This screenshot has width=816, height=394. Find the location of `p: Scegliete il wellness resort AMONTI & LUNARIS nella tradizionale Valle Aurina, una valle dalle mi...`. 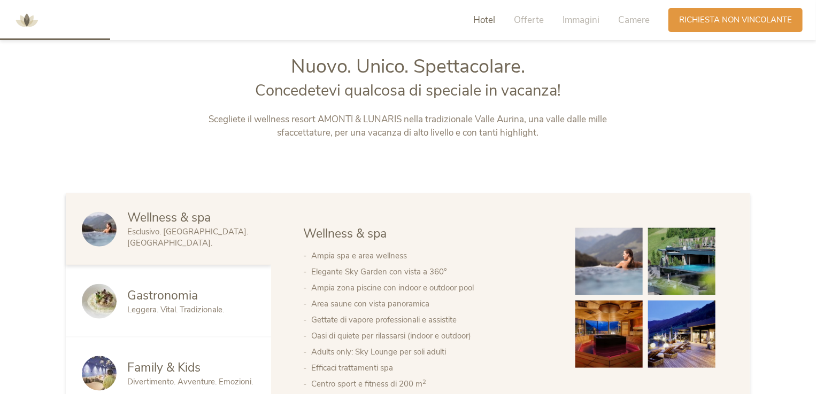

p: Scegliete il wellness resort AMONTI & LUNARIS nella tradizionale Valle Aurina, una valle dalle mi... is located at coordinates (408, 126).